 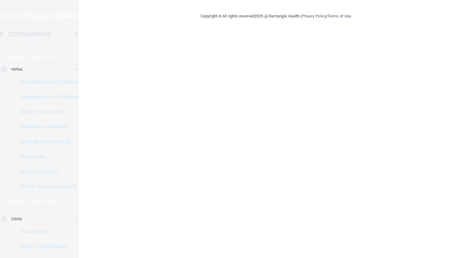 I want to click on p: Safety Data Sheets, so click(x=46, y=247).